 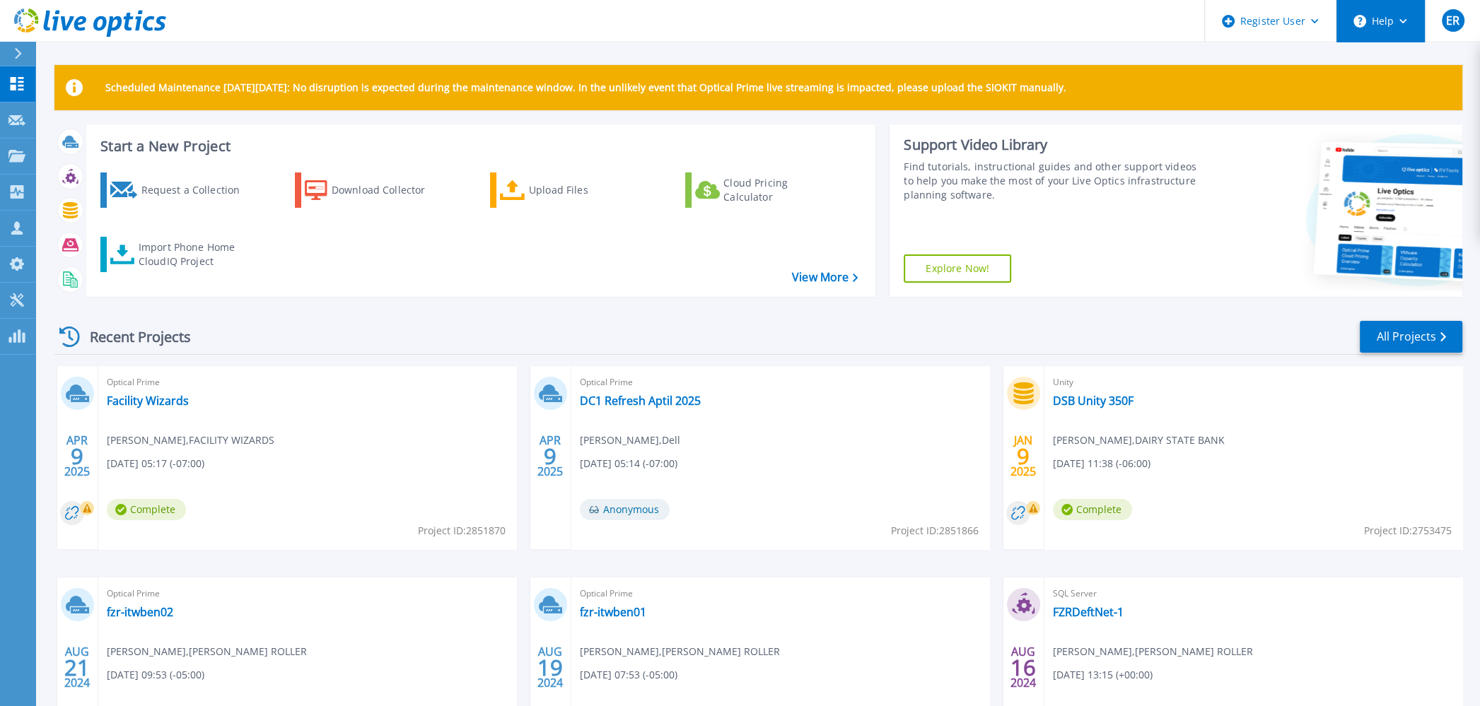 I want to click on a: All Projects, so click(x=1411, y=337).